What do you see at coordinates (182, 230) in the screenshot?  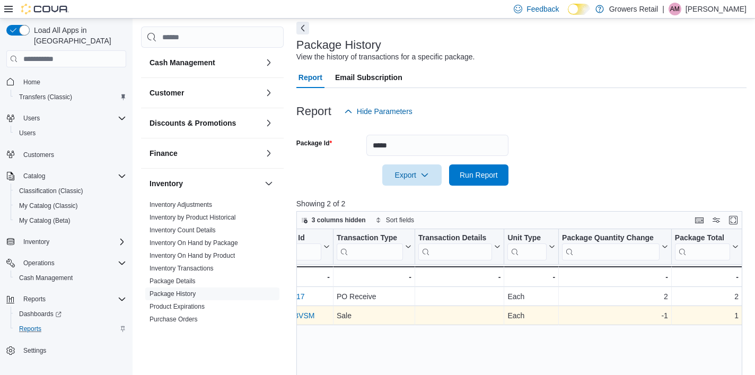 I see `span: Inventory Count Details` at bounding box center [182, 230].